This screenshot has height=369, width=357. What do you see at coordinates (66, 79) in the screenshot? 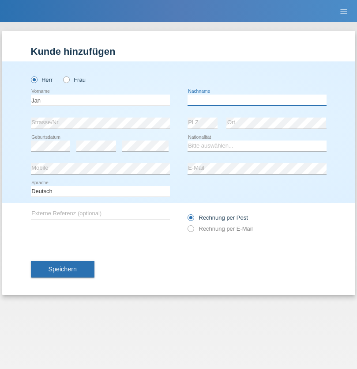
I see `input: Frau` at bounding box center [66, 79].